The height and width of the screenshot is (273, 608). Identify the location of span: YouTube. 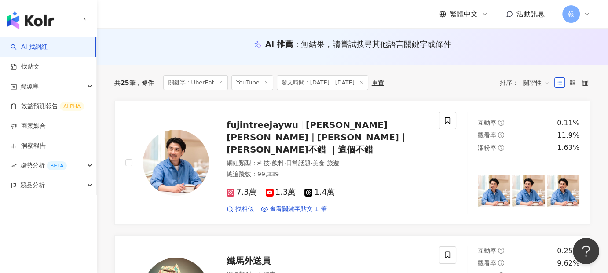
(252, 83).